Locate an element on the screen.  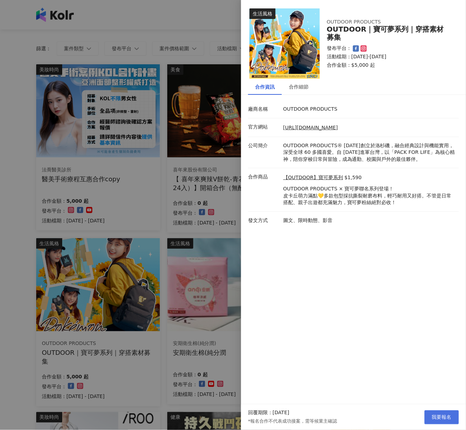
div: 合作細節 is located at coordinates (299, 87).